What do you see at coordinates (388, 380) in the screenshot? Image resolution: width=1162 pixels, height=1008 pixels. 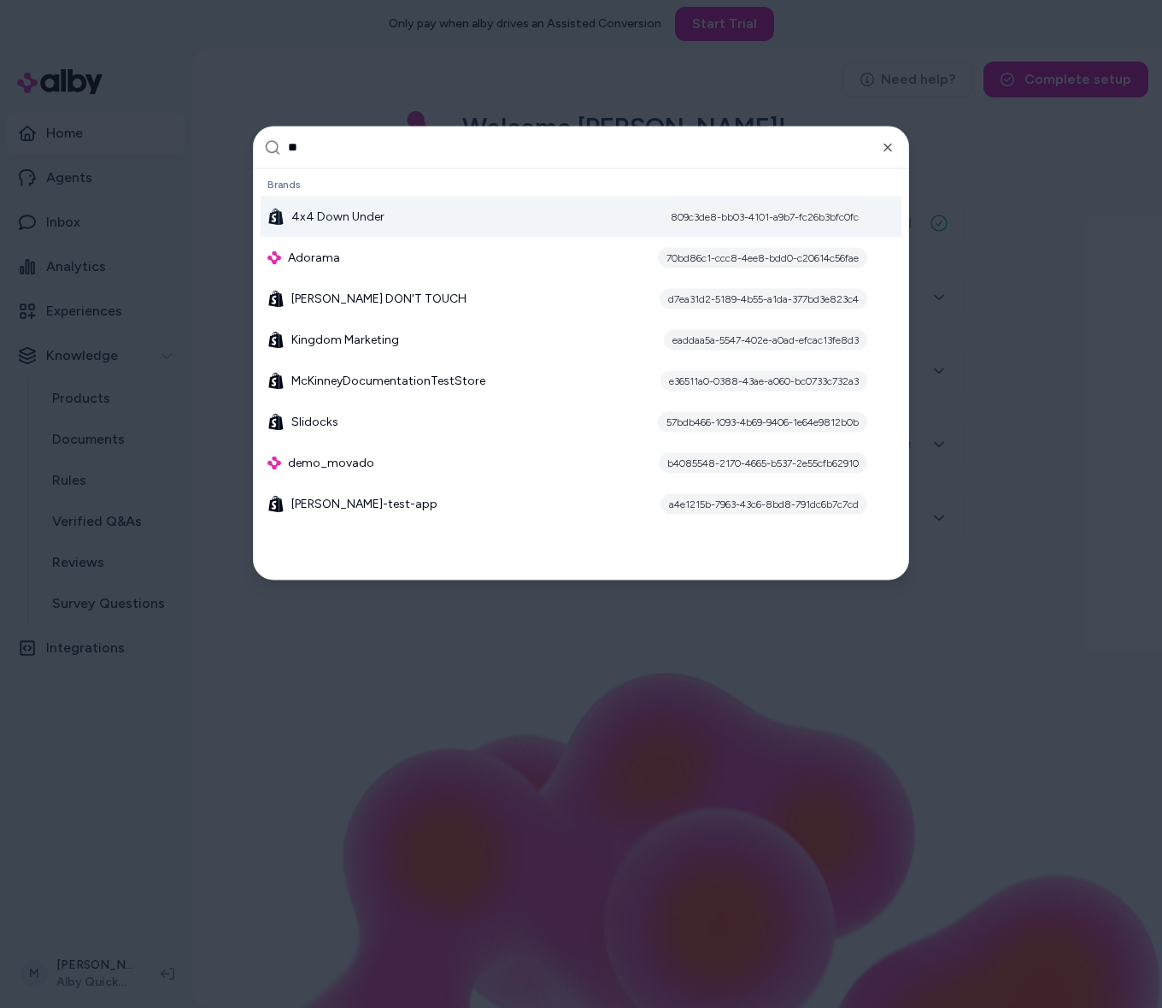 I see `span: McKinneyDocumentationTestStore` at bounding box center [388, 380].